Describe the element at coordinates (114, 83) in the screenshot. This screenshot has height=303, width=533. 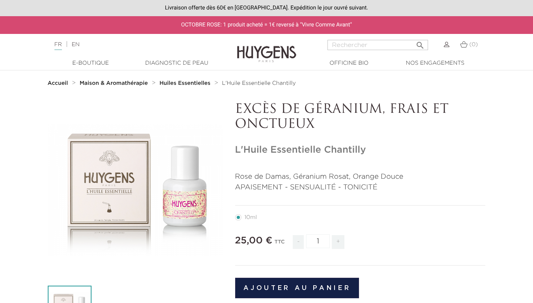
I see `strong: Maison & Aromathérapie` at that location.